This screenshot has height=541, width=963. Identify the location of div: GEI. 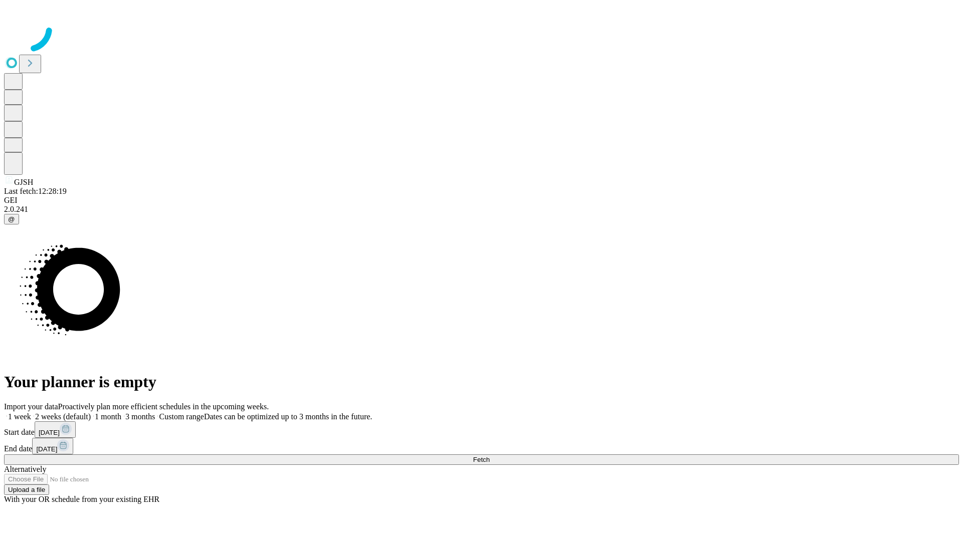
(481, 201).